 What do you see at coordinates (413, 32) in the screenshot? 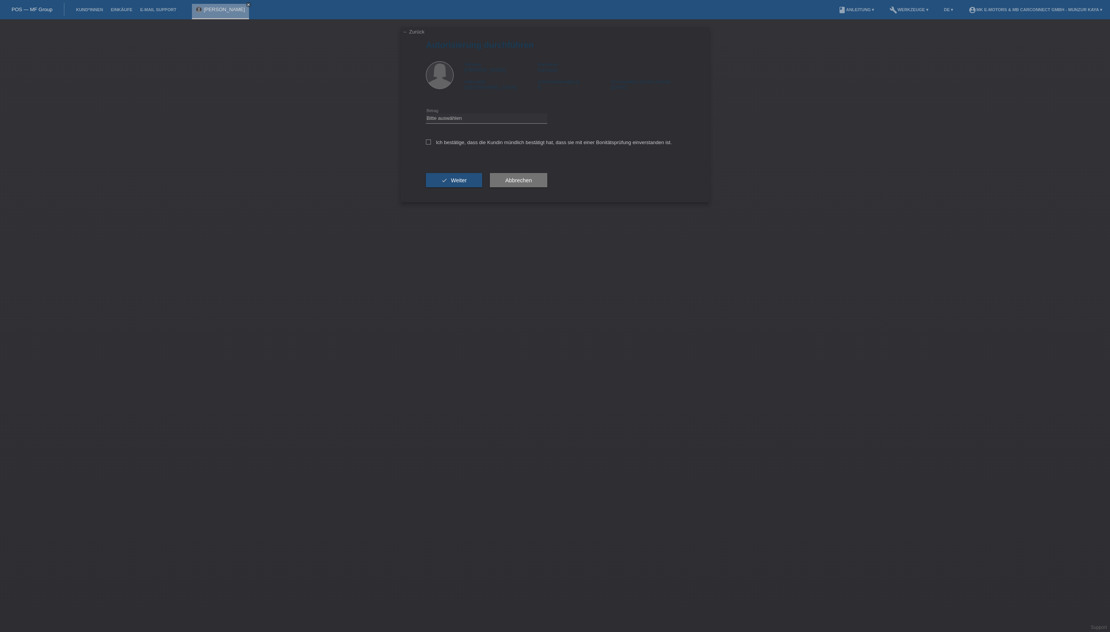
I see `a: ← Zurück` at bounding box center [413, 32].